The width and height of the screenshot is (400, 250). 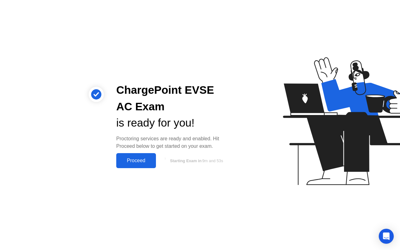 What do you see at coordinates (174, 98) in the screenshot?
I see `div: ChargePoint EVSE AC Exam` at bounding box center [174, 98].